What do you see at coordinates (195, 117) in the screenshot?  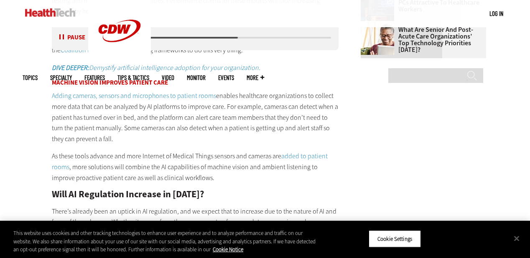 I see `p: enables healthcare organizations to collect more data that can be analyzed by AI platforms to imp...` at bounding box center [195, 117].